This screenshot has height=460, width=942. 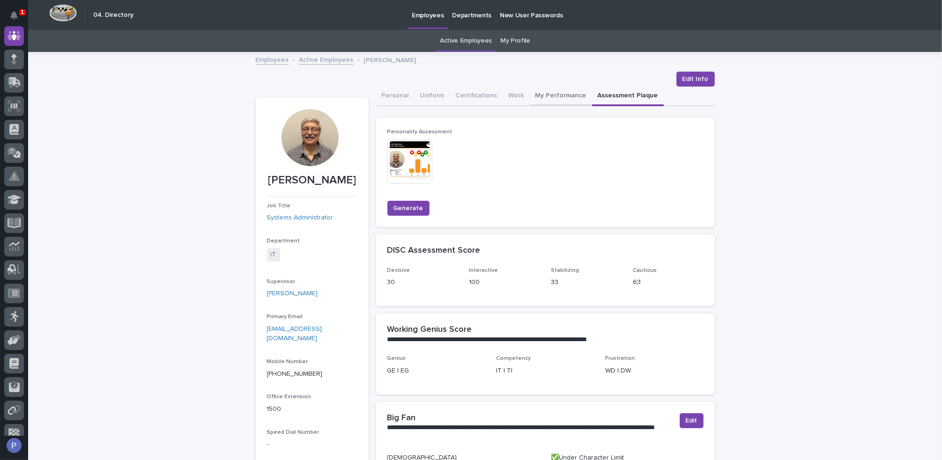 What do you see at coordinates (274, 255) in the screenshot?
I see `a: IT` at bounding box center [274, 255].